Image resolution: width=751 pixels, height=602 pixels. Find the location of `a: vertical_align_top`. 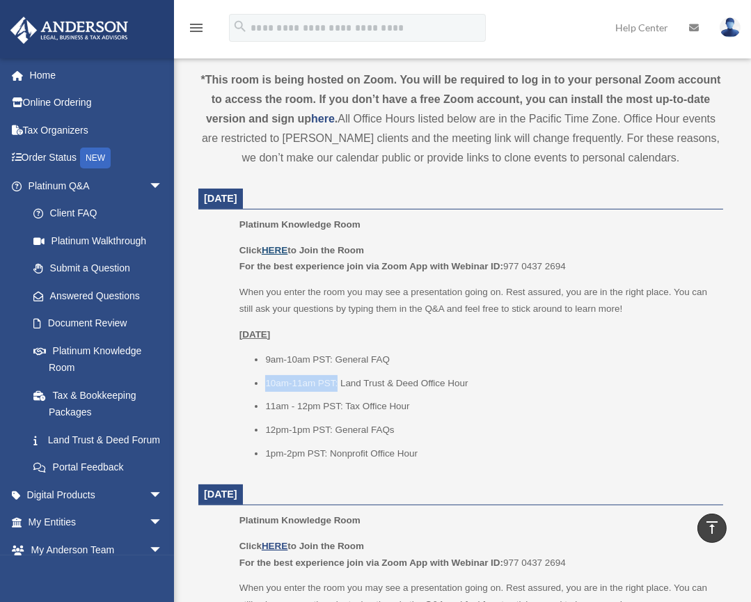

a: vertical_align_top is located at coordinates (712, 529).